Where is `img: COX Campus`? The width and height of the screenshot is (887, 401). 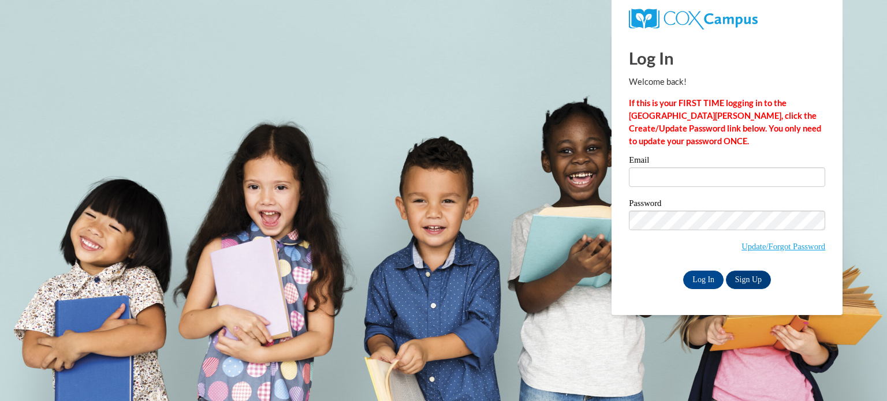 img: COX Campus is located at coordinates (693, 19).